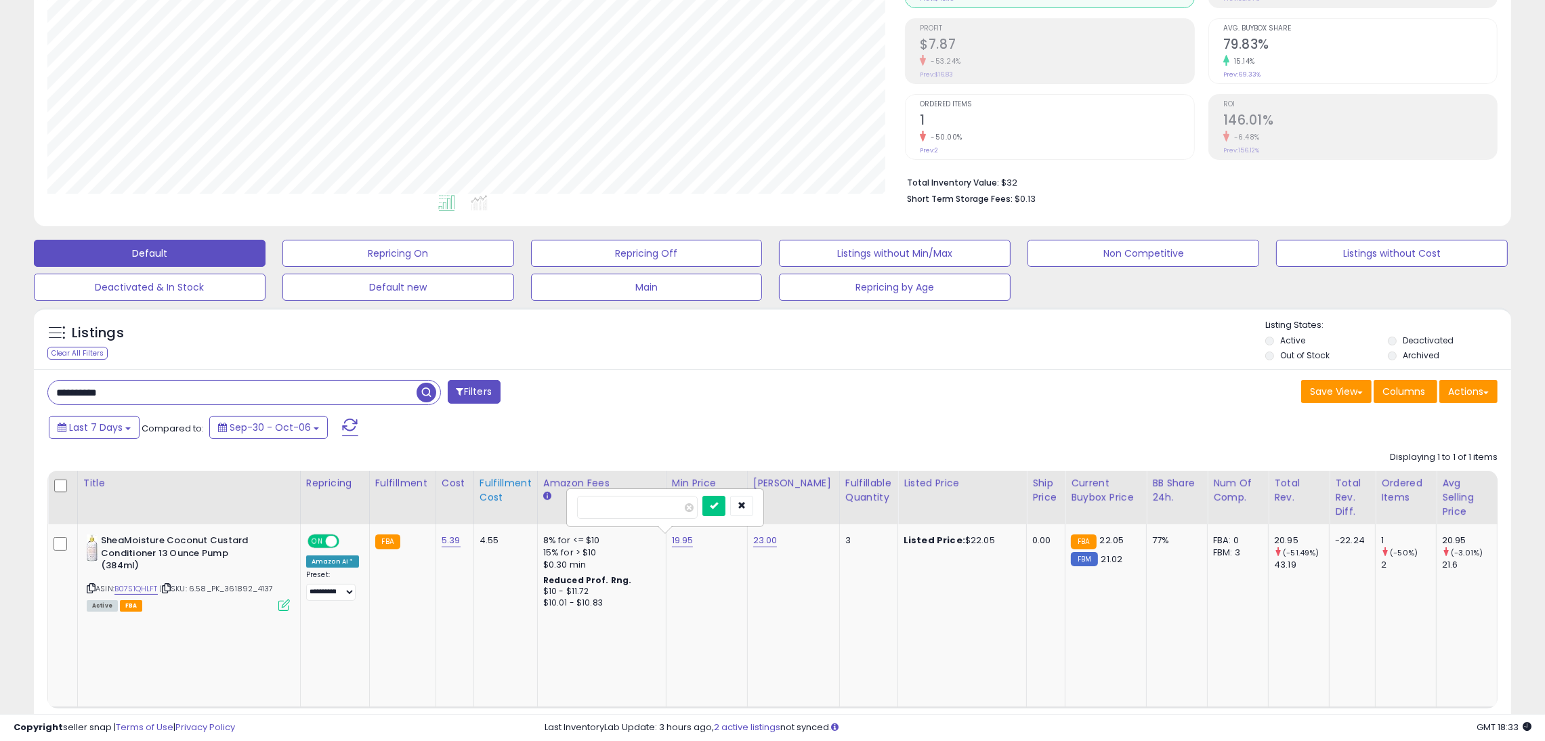  I want to click on div: Clear All Filters, so click(77, 353).